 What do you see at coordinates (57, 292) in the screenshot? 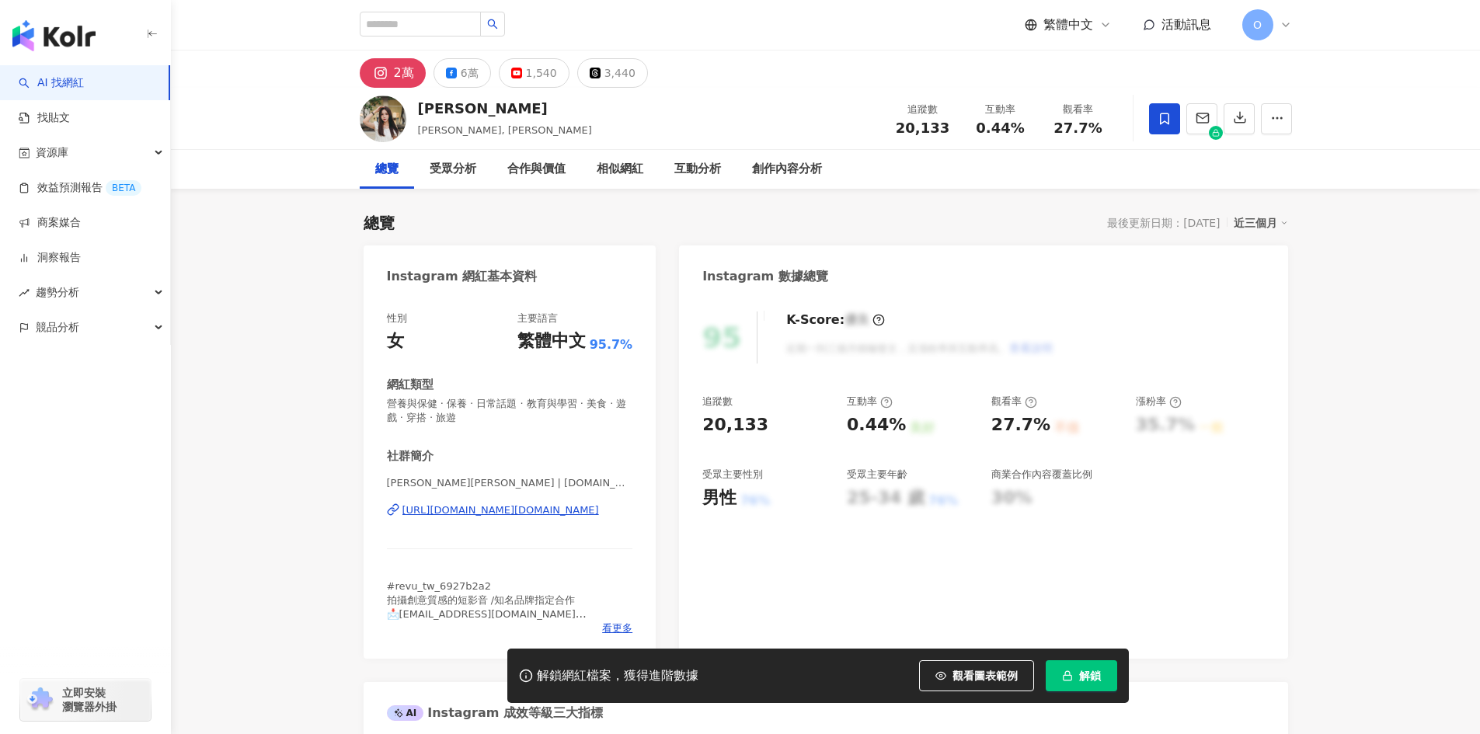
I see `span: 趨勢分析` at bounding box center [57, 292].